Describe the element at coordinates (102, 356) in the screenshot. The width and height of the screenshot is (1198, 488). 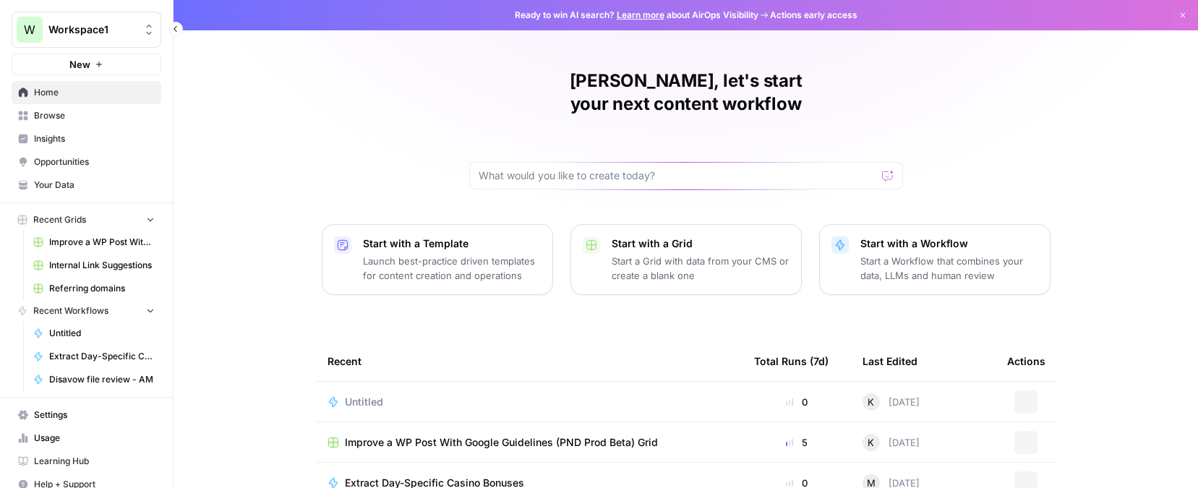
I see `span: Extract Day-Specific Casino Bonuses` at that location.